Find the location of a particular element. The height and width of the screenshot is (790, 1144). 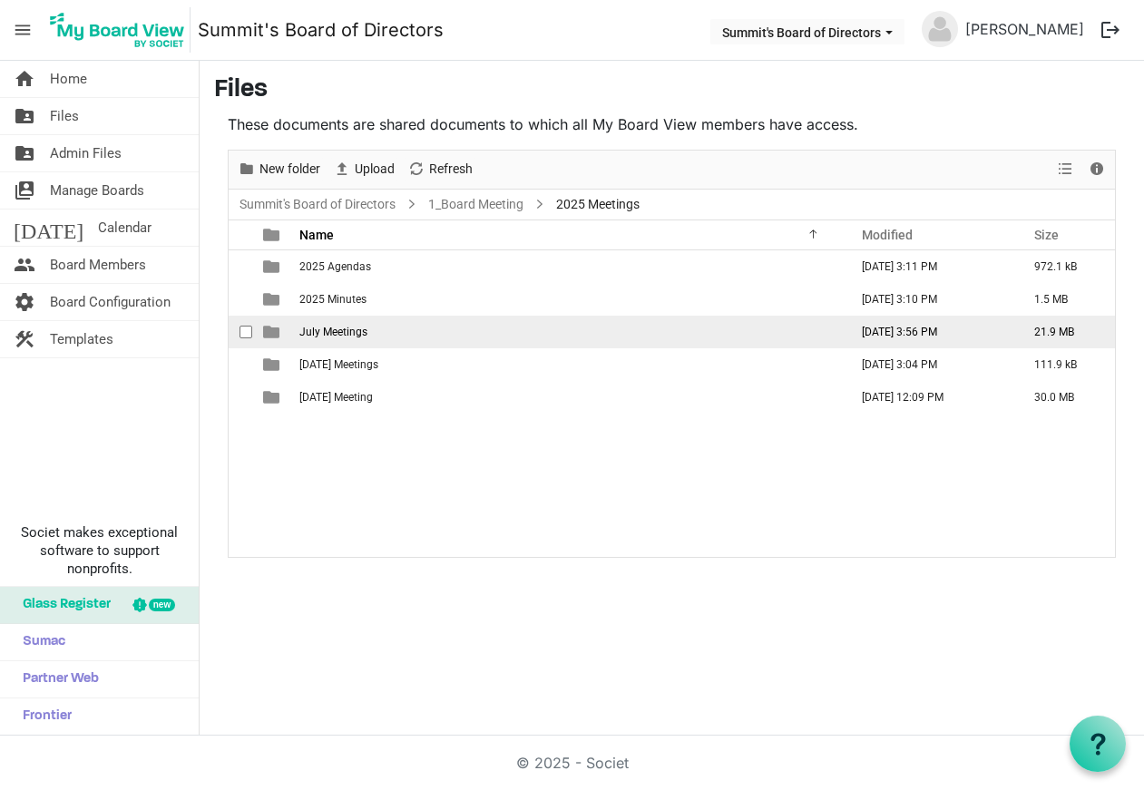

span: Home is located at coordinates (68, 79).